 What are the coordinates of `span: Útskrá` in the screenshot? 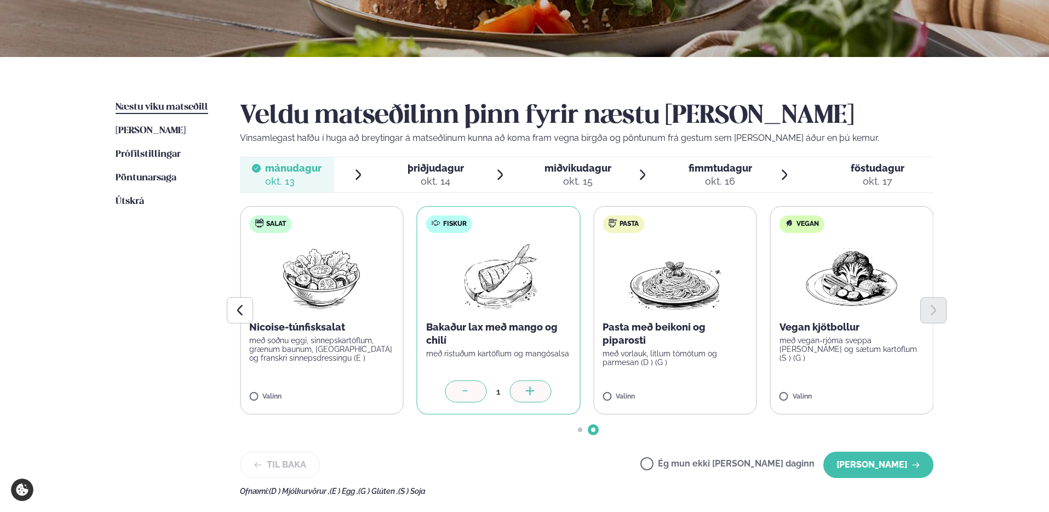 It's located at (130, 201).